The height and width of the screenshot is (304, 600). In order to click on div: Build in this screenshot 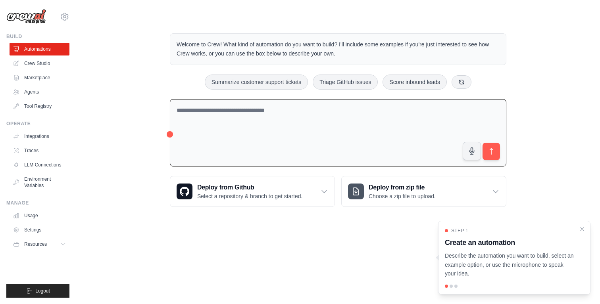, I will do `click(38, 37)`.